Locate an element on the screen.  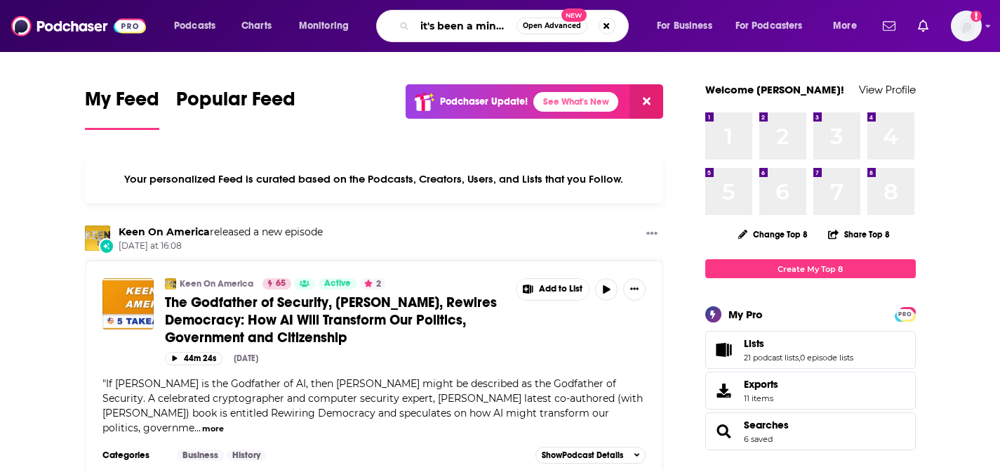
a: 6 saved is located at coordinates (758, 439).